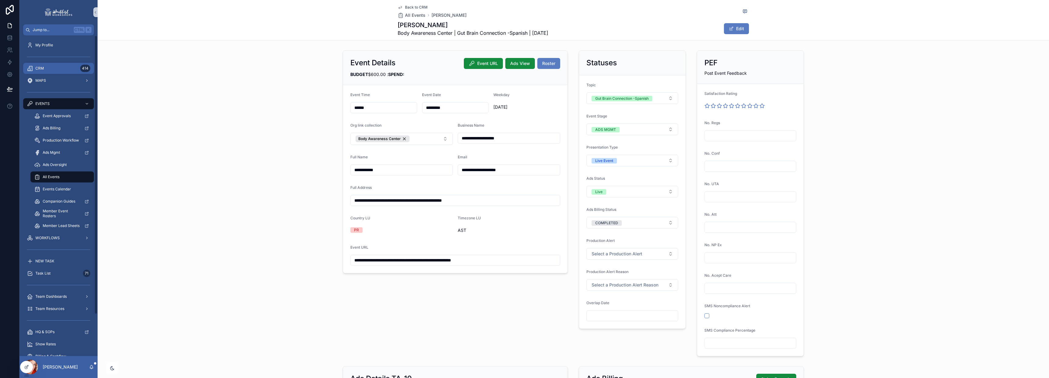 The image size is (1049, 378). I want to click on div: ADS MGMT, so click(606, 130).